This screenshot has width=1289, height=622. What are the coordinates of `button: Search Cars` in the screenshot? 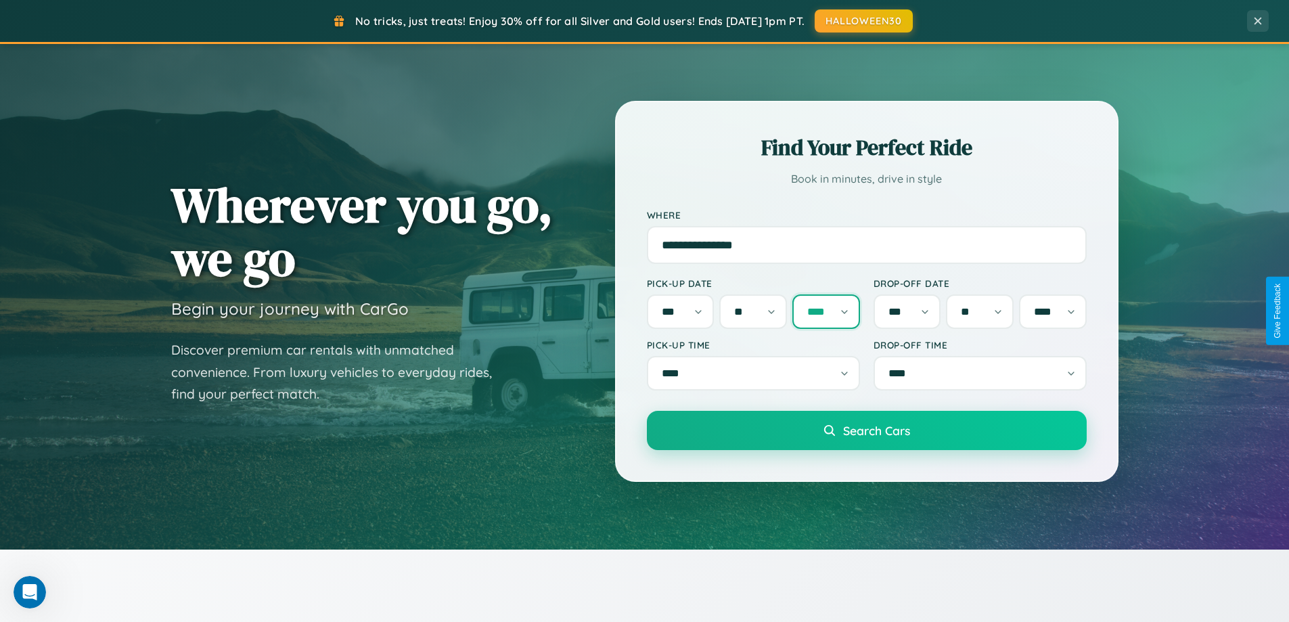 It's located at (867, 430).